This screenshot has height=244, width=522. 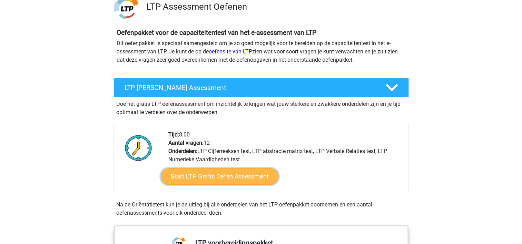 I want to click on img: Klok, so click(x=138, y=148).